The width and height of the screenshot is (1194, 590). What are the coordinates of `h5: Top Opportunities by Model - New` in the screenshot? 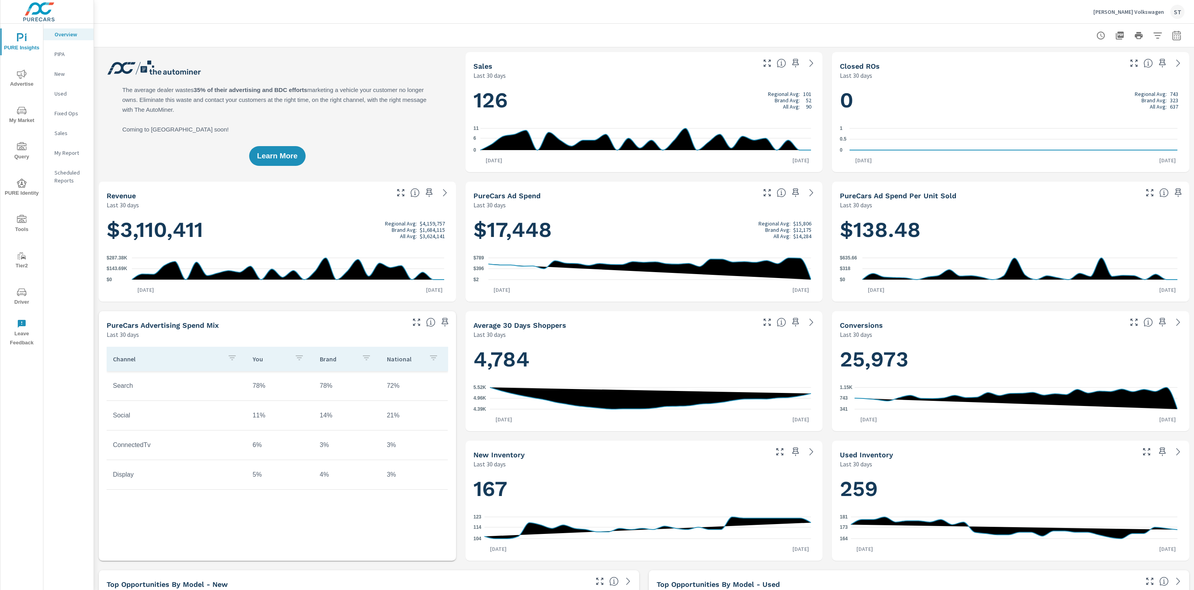 It's located at (167, 584).